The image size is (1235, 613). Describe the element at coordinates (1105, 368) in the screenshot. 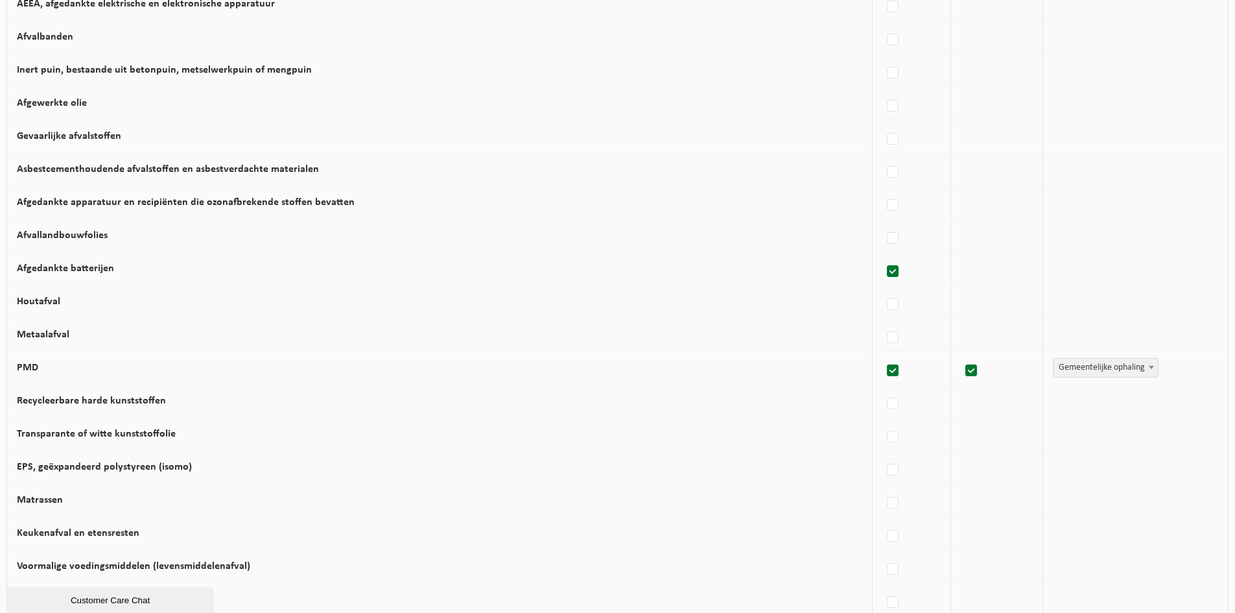

I see `span: Gemeentelijke ophaling` at that location.